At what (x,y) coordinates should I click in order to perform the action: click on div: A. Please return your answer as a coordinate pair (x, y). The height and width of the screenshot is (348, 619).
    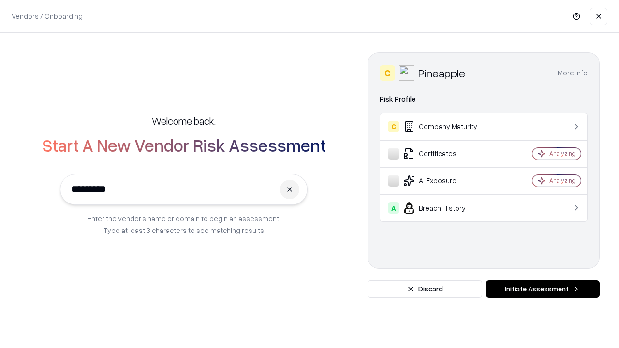
    Looking at the image, I should click on (394, 208).